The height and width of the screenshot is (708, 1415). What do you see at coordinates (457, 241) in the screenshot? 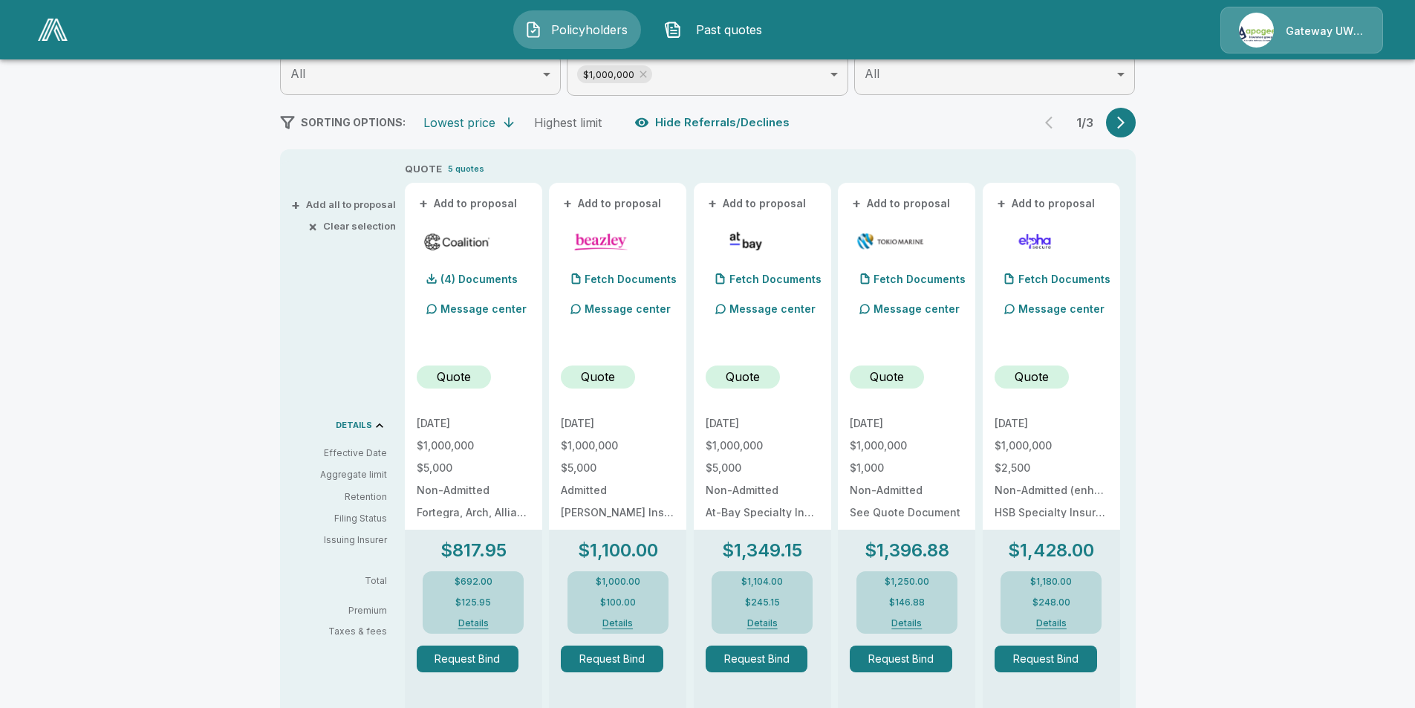
I see `img: coalitioncyber` at bounding box center [457, 241].